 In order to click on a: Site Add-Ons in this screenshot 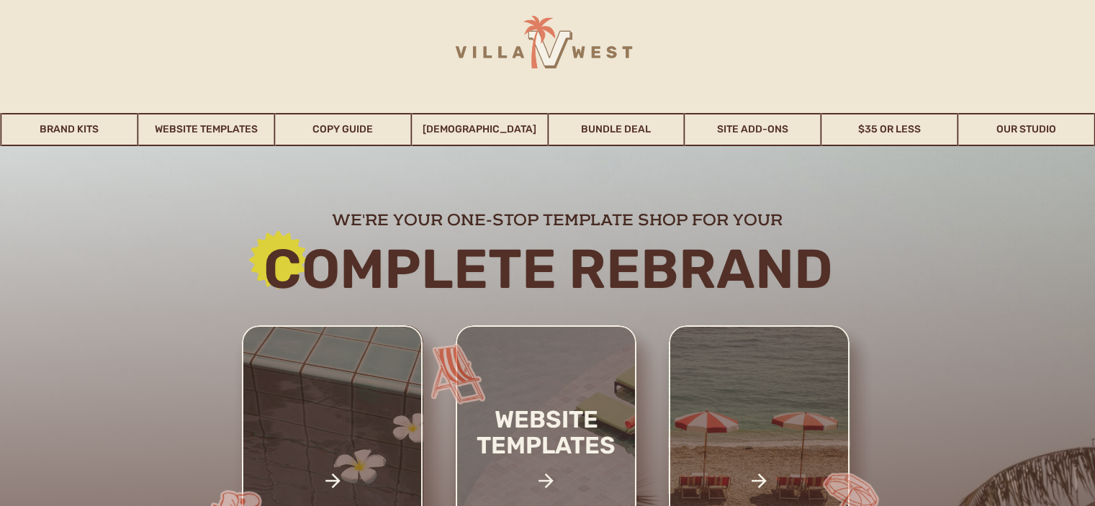, I will do `click(753, 130)`.